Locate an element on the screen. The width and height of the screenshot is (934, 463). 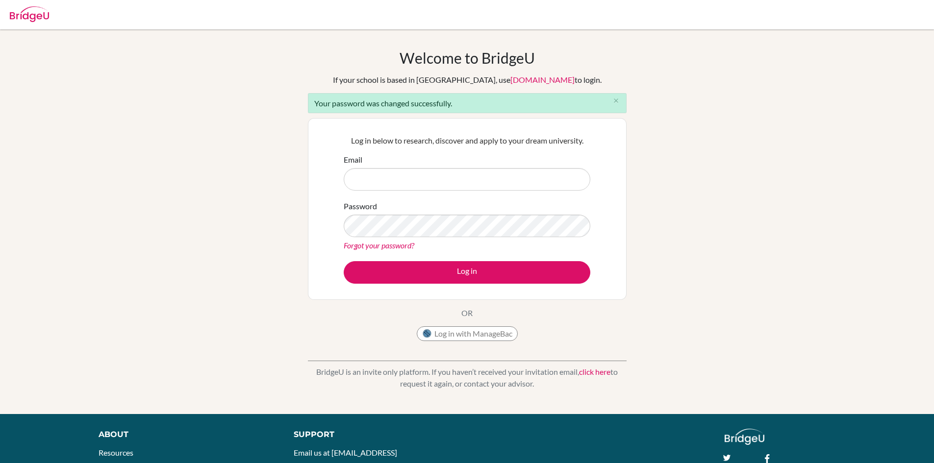
div: About is located at coordinates (185, 435).